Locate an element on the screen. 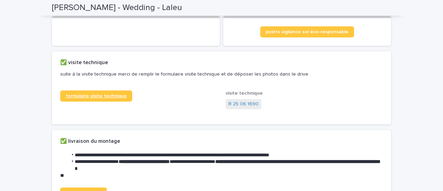 Image resolution: width=443 pixels, height=191 pixels. span: points vigilance sol éco-responsable is located at coordinates (307, 32).